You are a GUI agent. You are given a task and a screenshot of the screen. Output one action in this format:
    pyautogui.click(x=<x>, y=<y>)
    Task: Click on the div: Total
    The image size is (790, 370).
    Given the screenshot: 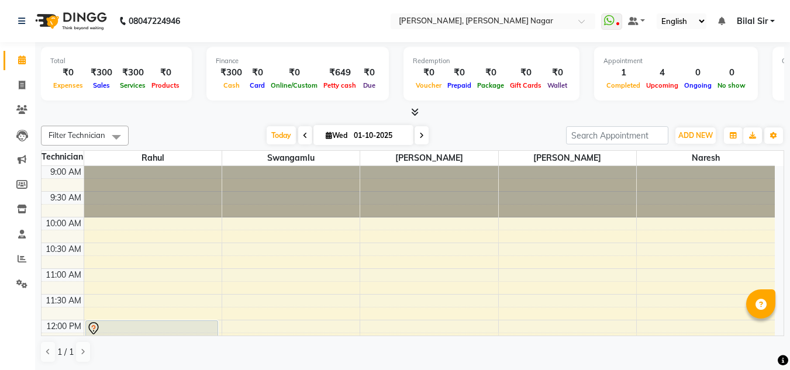 What is the action you would take?
    pyautogui.click(x=116, y=61)
    